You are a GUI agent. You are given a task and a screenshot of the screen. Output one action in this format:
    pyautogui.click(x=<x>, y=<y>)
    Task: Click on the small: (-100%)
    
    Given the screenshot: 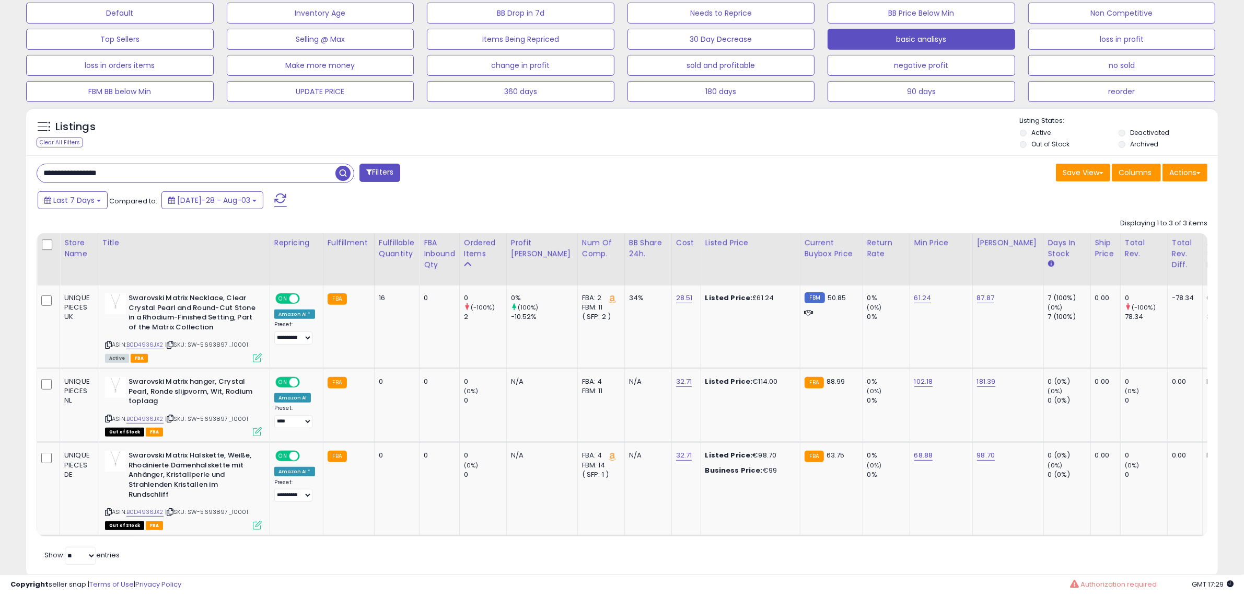 What is the action you would take?
    pyautogui.click(x=1144, y=307)
    